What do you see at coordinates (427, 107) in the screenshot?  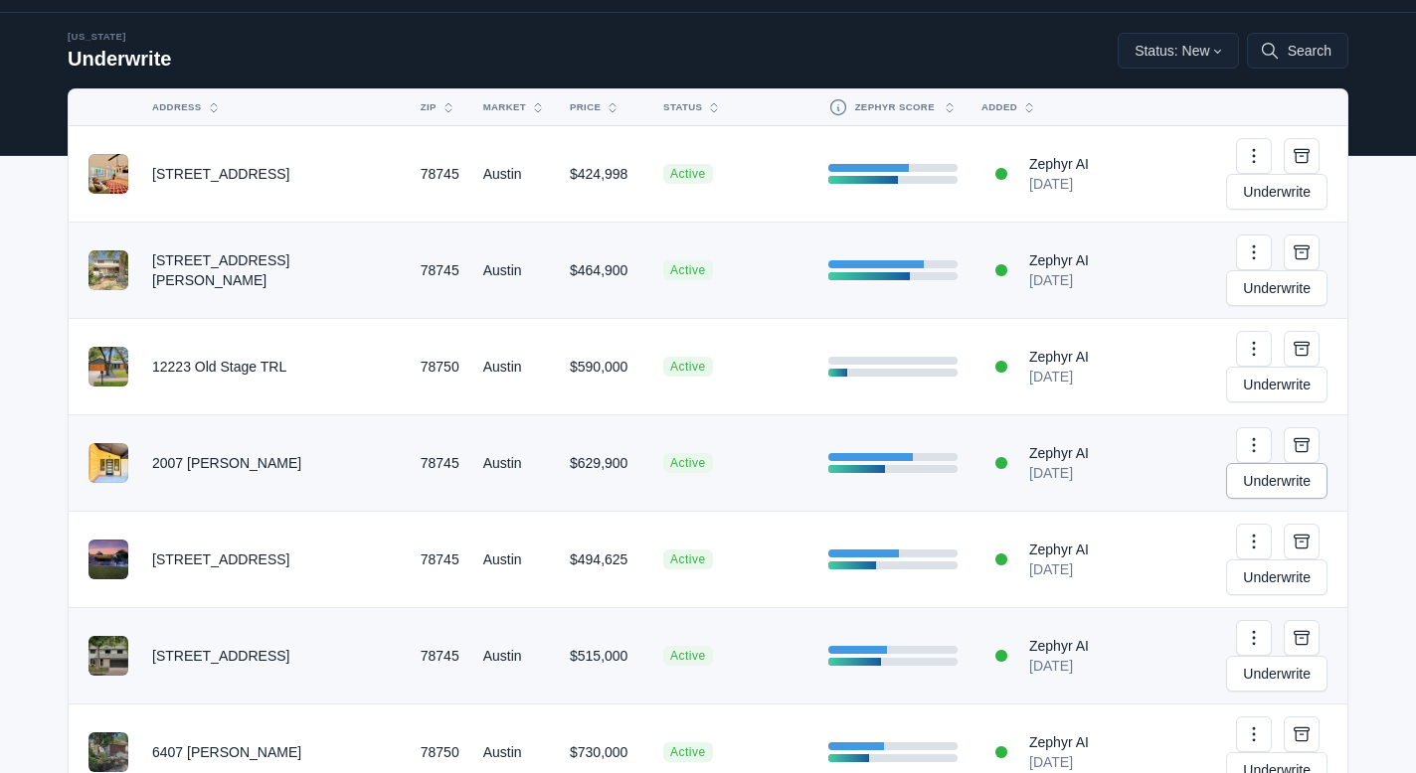 I see `button: Zip` at bounding box center [427, 107].